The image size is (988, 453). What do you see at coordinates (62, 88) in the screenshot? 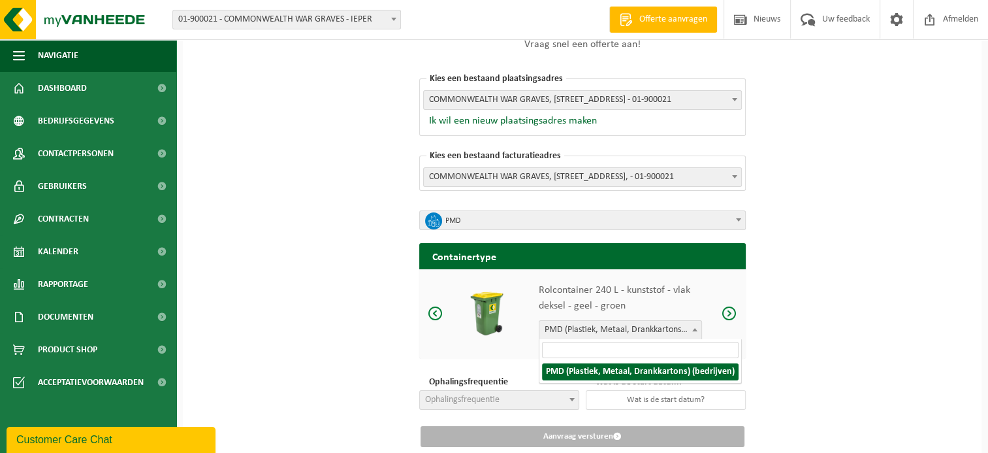
I see `span: Dashboard` at bounding box center [62, 88].